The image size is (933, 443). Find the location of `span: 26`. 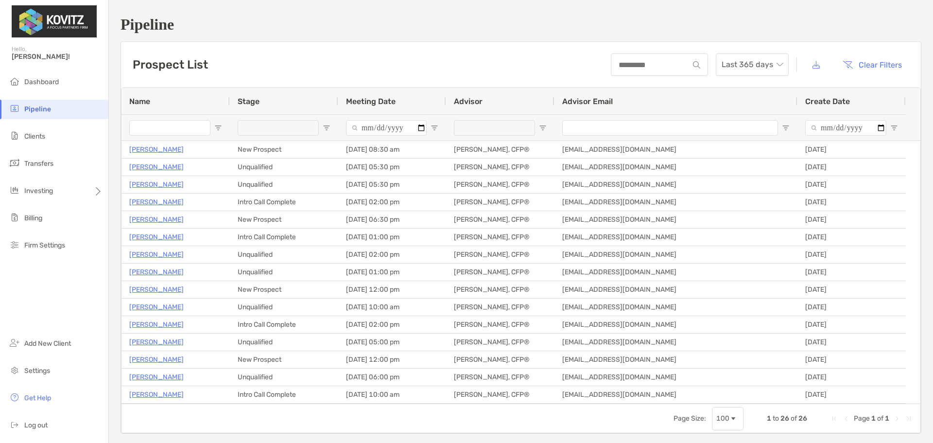

span: 26 is located at coordinates (785, 418).